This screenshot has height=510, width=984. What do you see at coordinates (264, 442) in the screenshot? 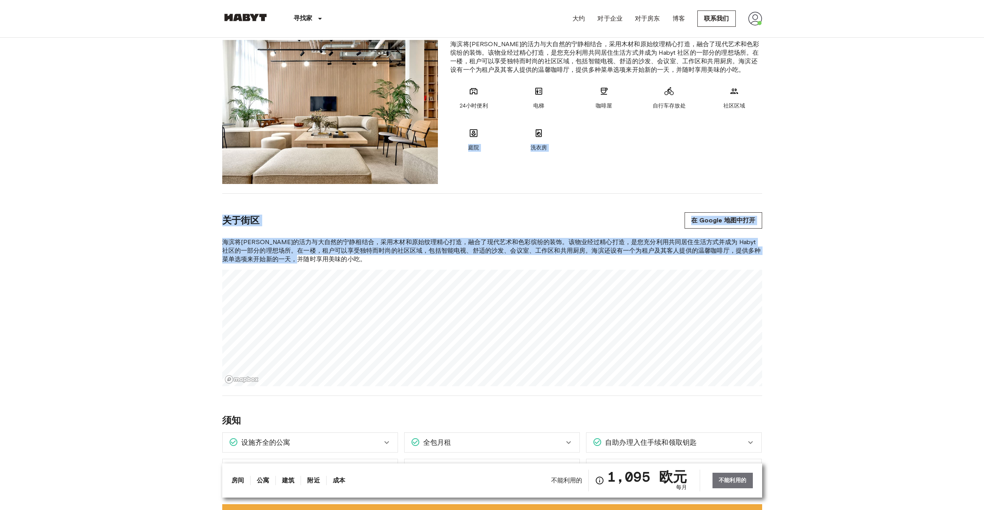
I see `span: 设施齐全的公寓` at bounding box center [264, 442].